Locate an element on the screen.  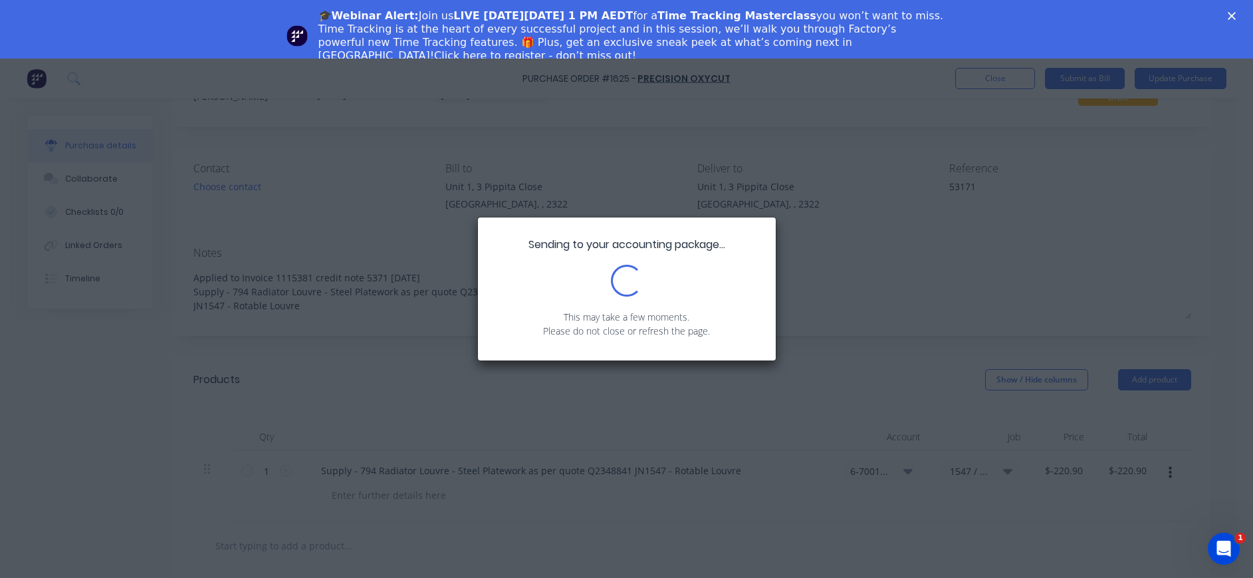
b: Time Tracking Masterclass is located at coordinates (737, 15).